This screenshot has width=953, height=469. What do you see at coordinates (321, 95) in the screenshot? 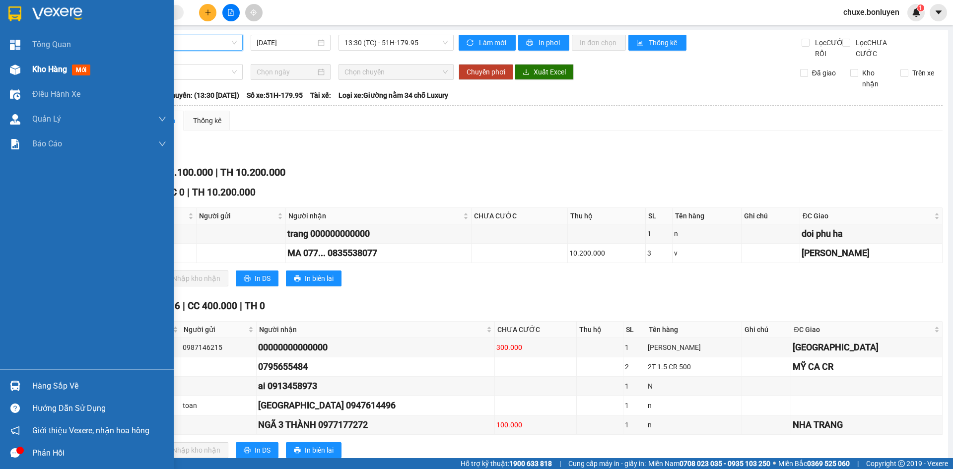
I see `span: Tài xế:` at bounding box center [321, 95].